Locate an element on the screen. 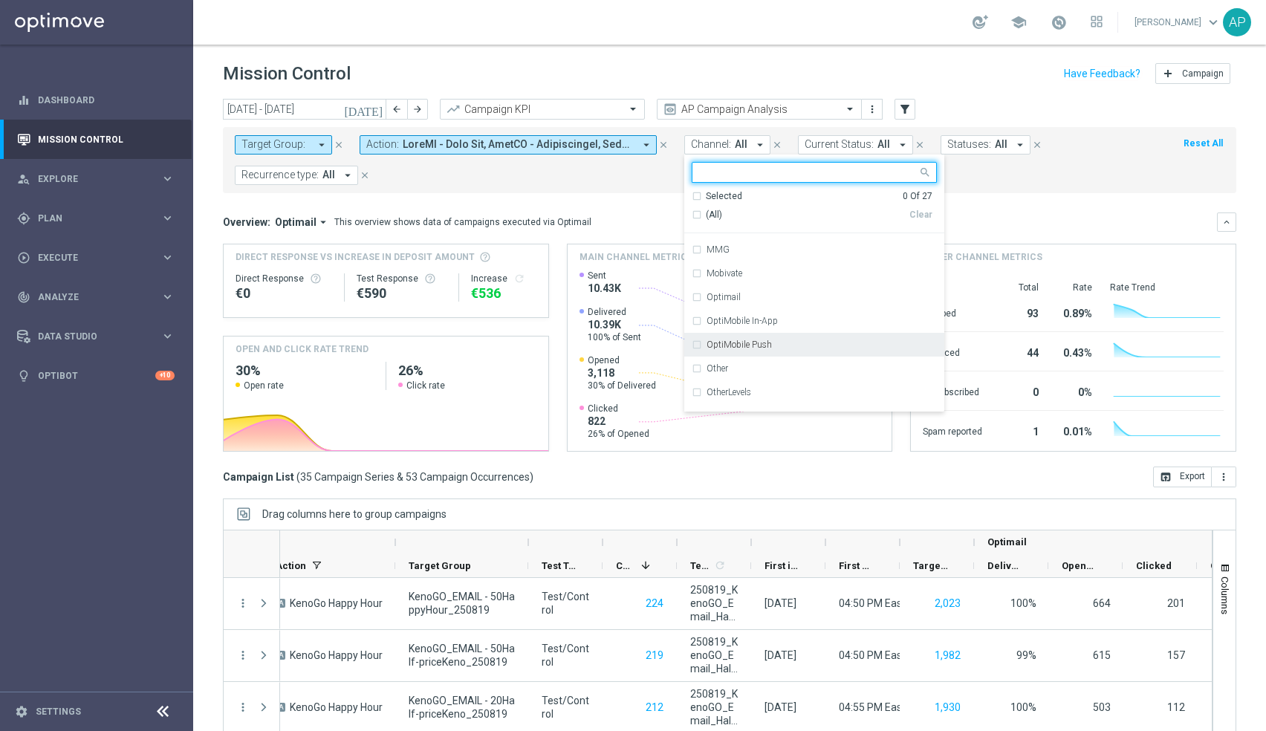 The image size is (1266, 731). div: Increase is located at coordinates (503, 279).